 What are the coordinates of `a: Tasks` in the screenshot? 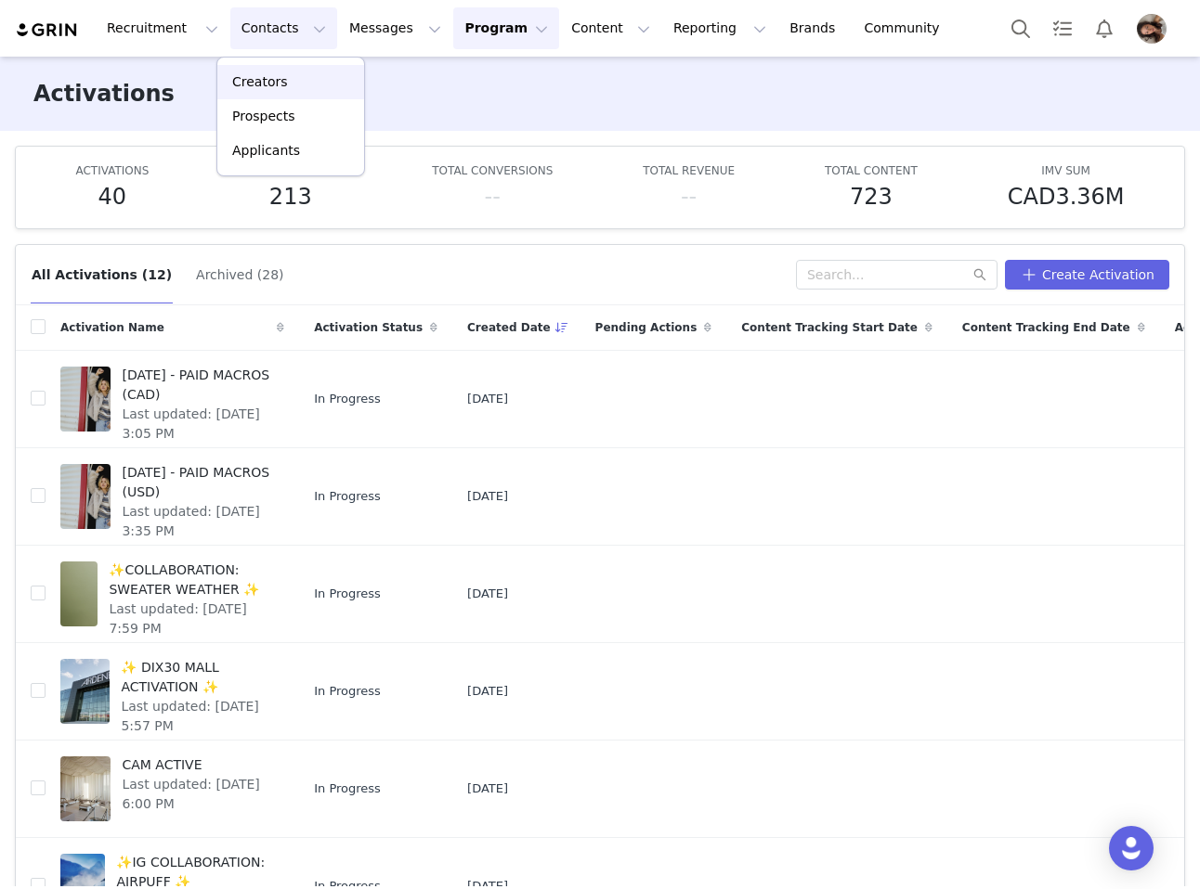 It's located at (1062, 28).